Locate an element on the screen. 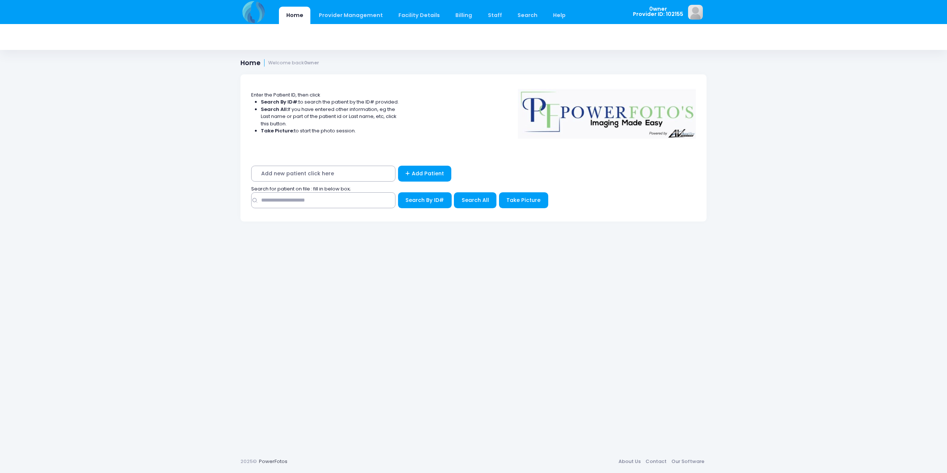 The image size is (947, 473). button: Search By ID# is located at coordinates (425, 200).